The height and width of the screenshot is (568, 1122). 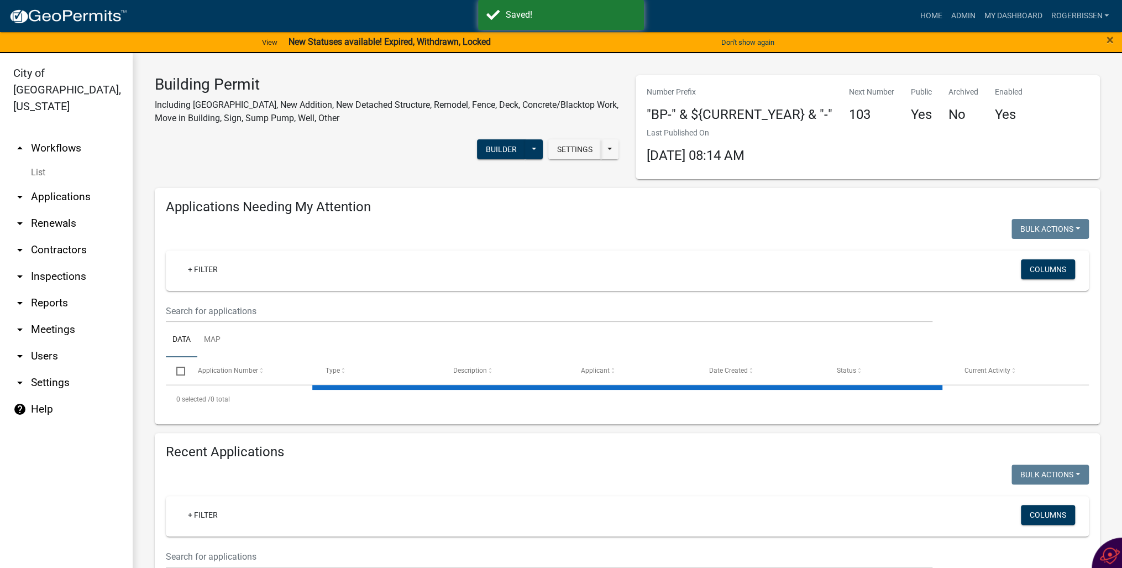 I want to click on i: arrow_drop_up, so click(x=20, y=148).